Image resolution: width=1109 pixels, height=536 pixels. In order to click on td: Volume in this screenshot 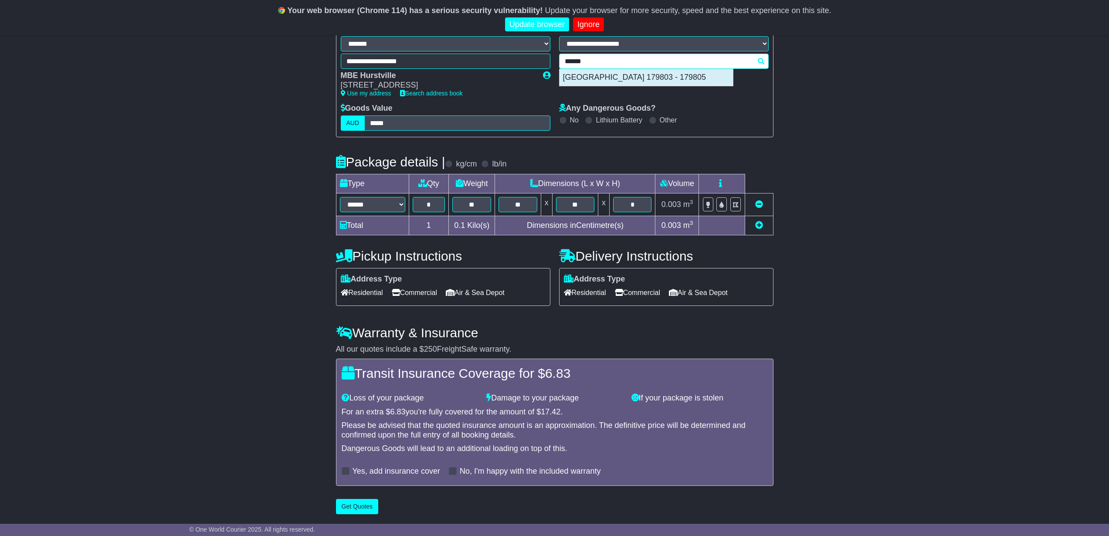, I will do `click(677, 183)`.